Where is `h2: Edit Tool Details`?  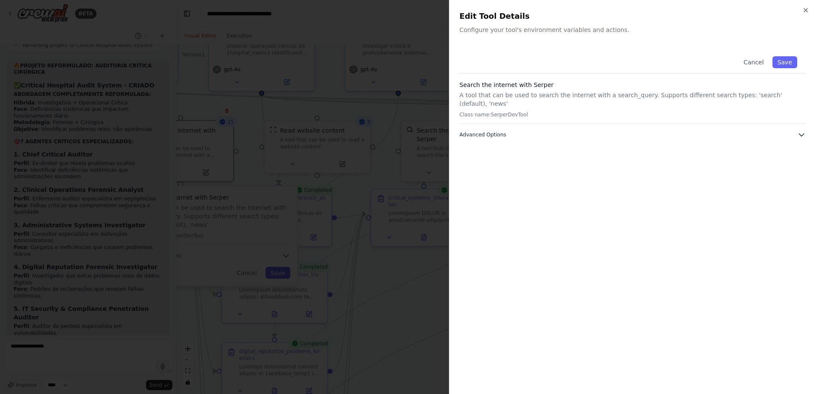
h2: Edit Tool Details is located at coordinates (633, 16).